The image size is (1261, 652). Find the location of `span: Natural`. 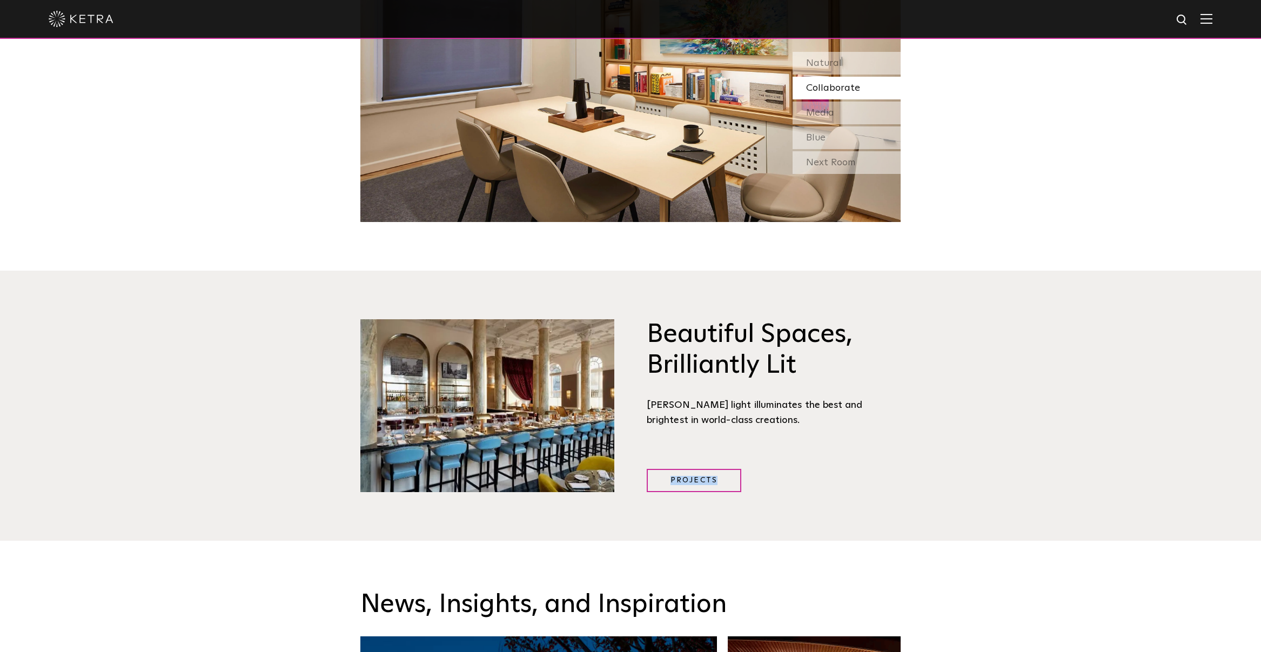

span: Natural is located at coordinates (824, 63).